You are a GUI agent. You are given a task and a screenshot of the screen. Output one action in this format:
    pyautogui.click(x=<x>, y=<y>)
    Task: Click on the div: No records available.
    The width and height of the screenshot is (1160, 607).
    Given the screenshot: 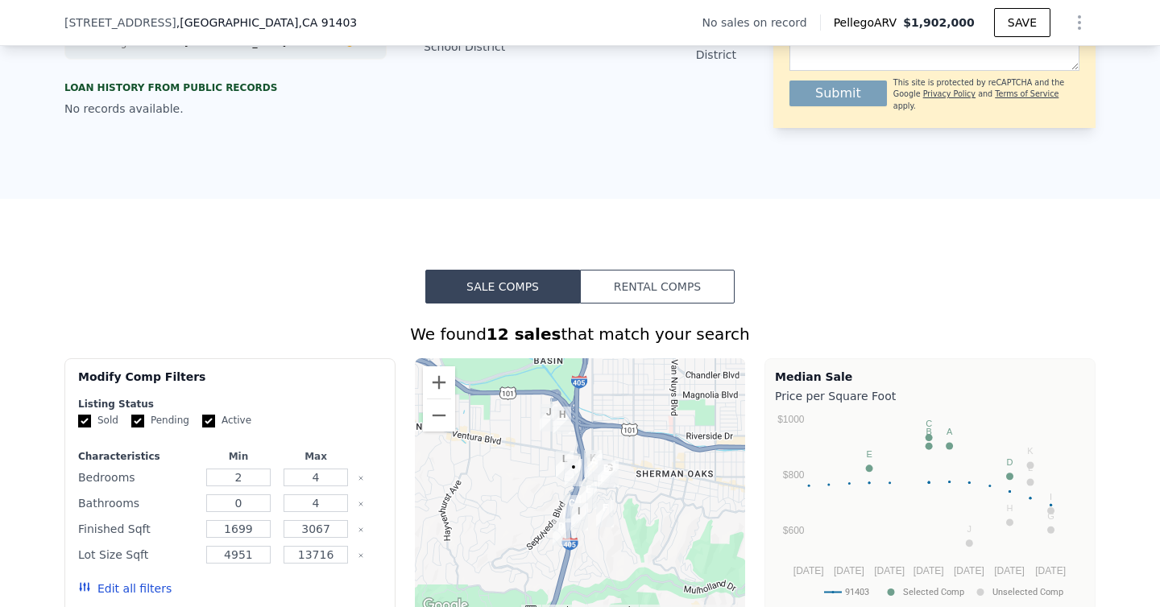 What is the action you would take?
    pyautogui.click(x=225, y=109)
    